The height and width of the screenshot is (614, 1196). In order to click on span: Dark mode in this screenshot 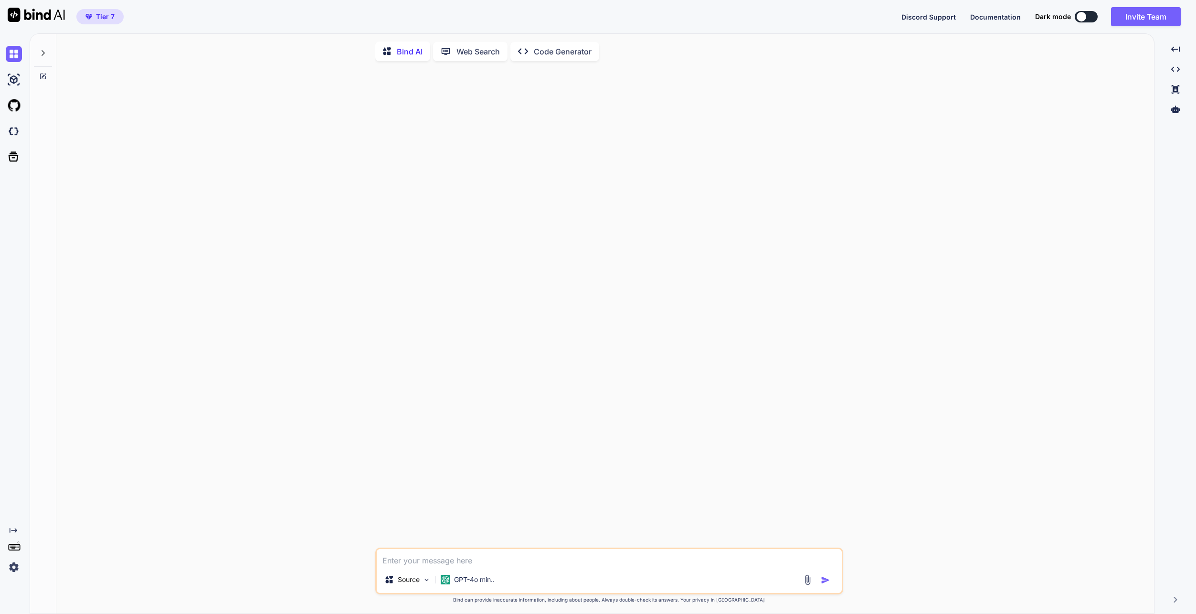, I will do `click(1053, 17)`.